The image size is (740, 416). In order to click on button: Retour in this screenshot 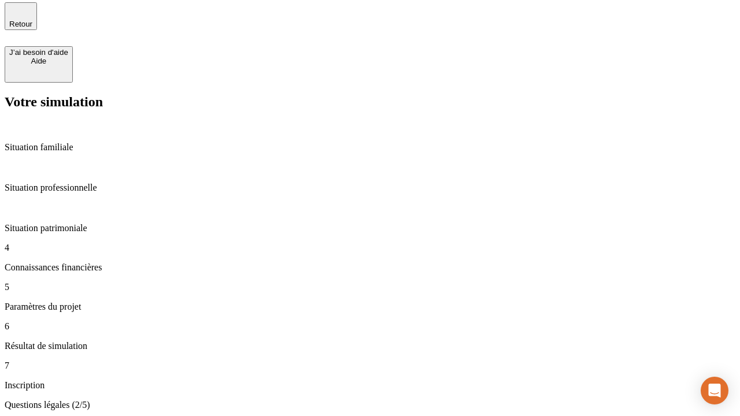, I will do `click(21, 16)`.